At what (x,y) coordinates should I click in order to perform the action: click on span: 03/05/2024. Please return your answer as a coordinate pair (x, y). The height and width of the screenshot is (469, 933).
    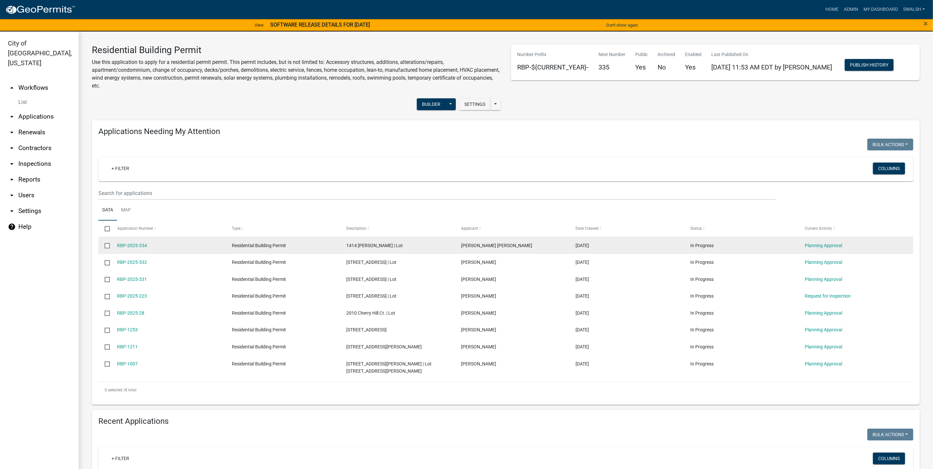
    Looking at the image, I should click on (582, 364).